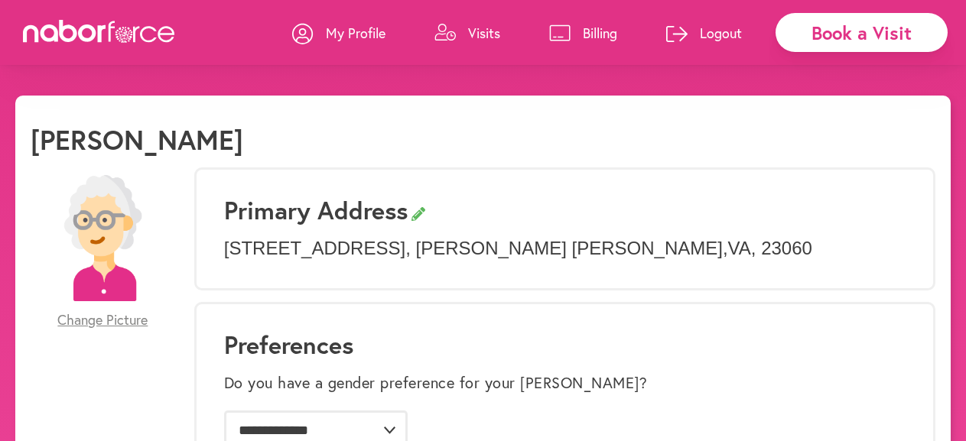 This screenshot has height=441, width=966. I want to click on div: Book a Visit, so click(861, 32).